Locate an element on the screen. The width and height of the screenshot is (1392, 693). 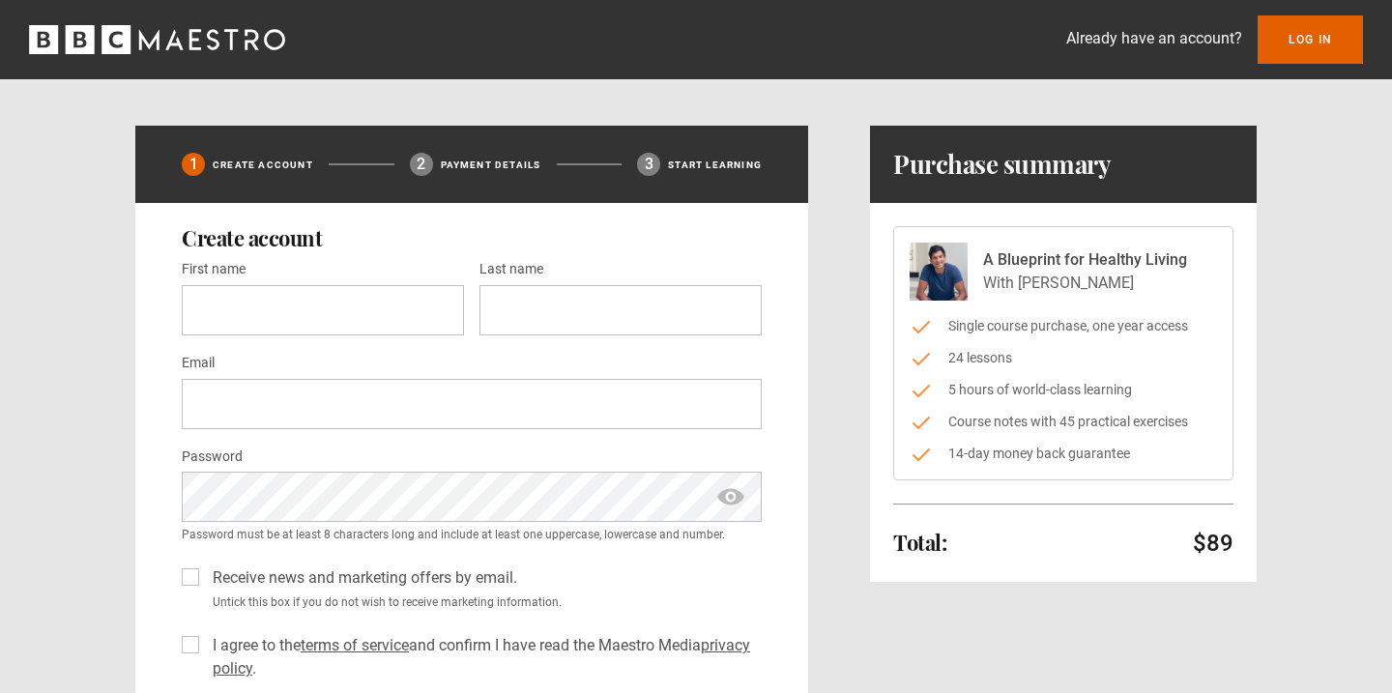
p: Already have an account? is located at coordinates (1154, 39).